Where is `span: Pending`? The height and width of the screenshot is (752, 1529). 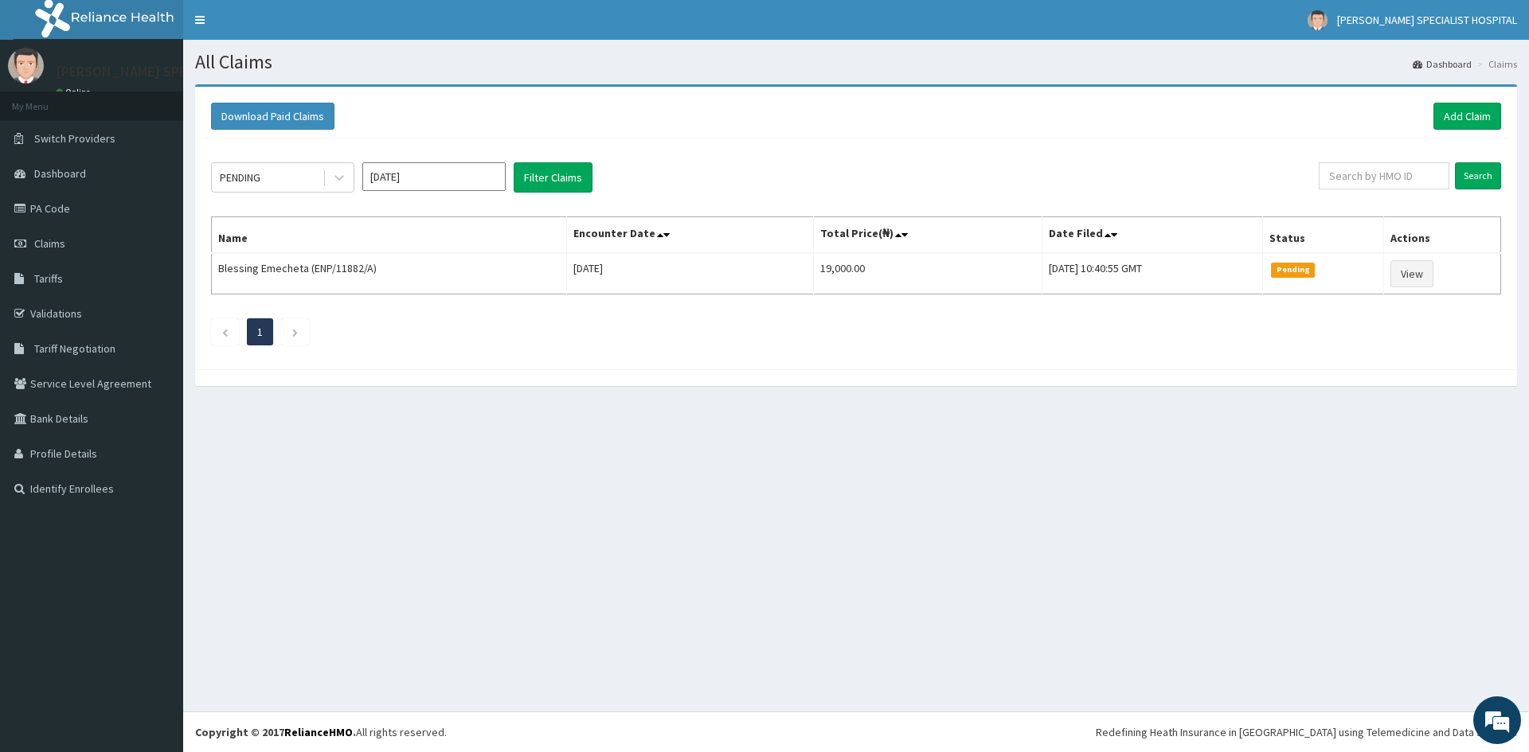
span: Pending is located at coordinates (1292, 270).